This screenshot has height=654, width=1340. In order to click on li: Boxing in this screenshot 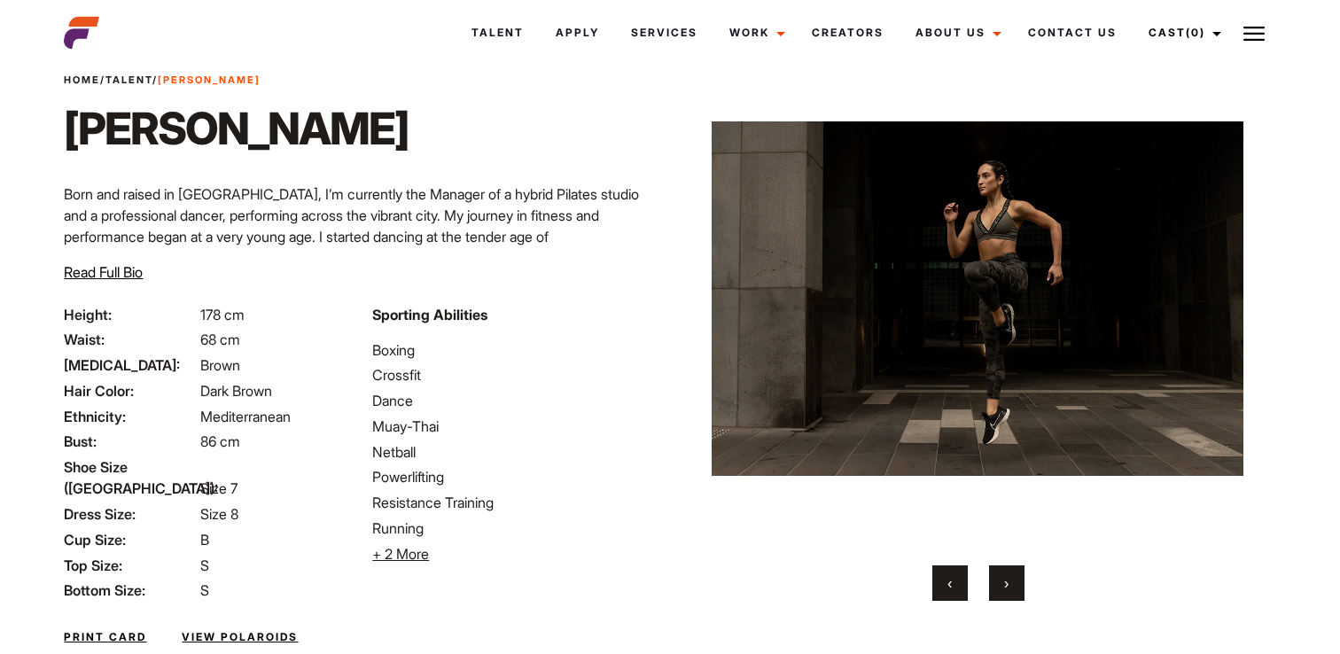, I will do `click(516, 350)`.